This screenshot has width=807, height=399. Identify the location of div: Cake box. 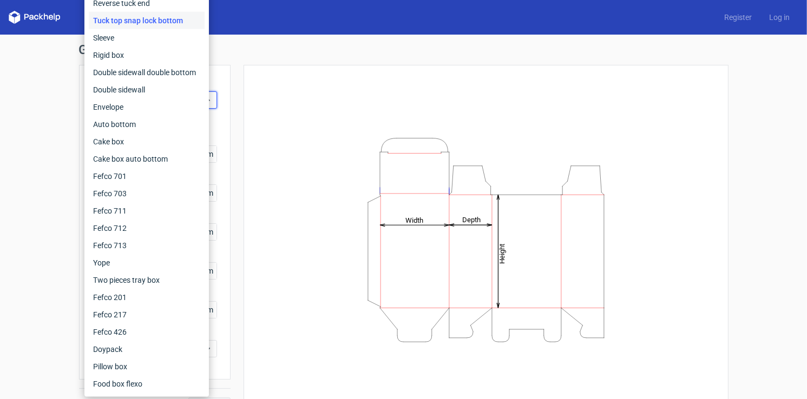
(147, 142).